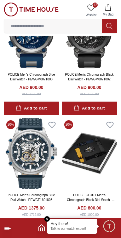  Describe the element at coordinates (72, 223) in the screenshot. I see `div: Hey there!` at that location.